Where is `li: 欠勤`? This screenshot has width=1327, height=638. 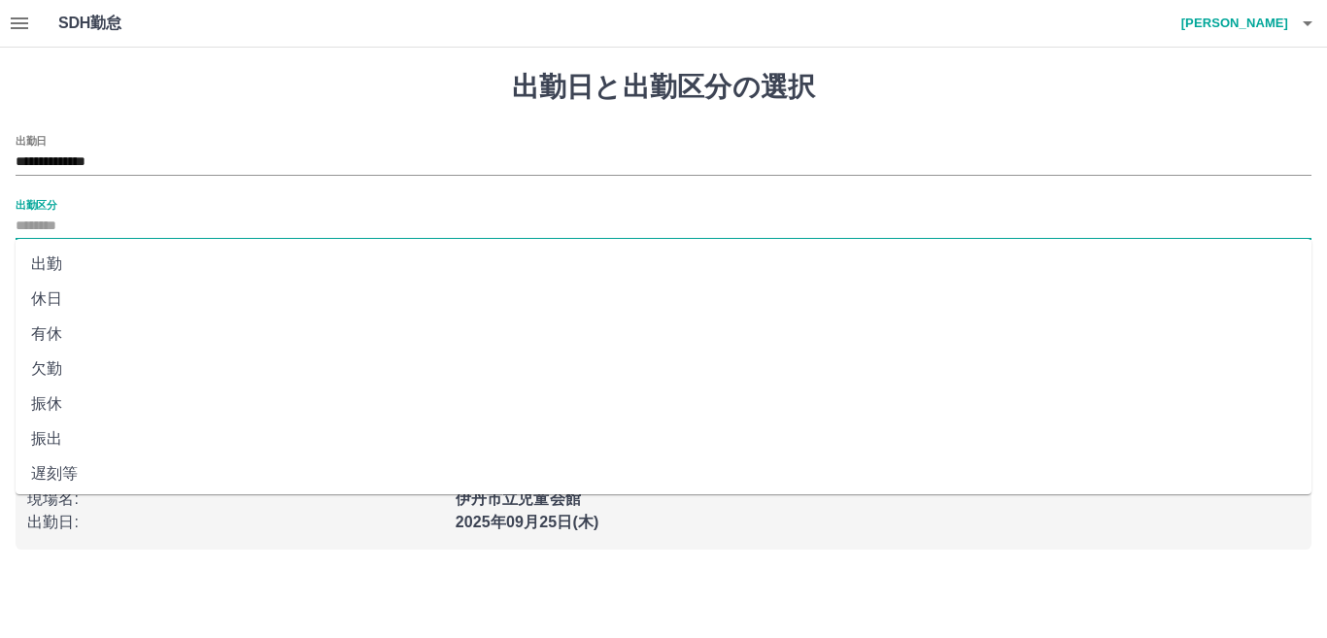
li: 欠勤 is located at coordinates (664, 369).